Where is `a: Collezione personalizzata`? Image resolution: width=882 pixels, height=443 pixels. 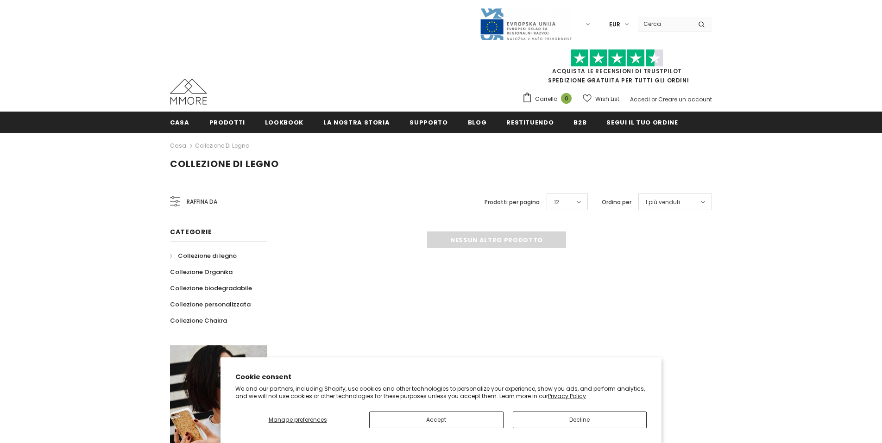 a: Collezione personalizzata is located at coordinates (210, 304).